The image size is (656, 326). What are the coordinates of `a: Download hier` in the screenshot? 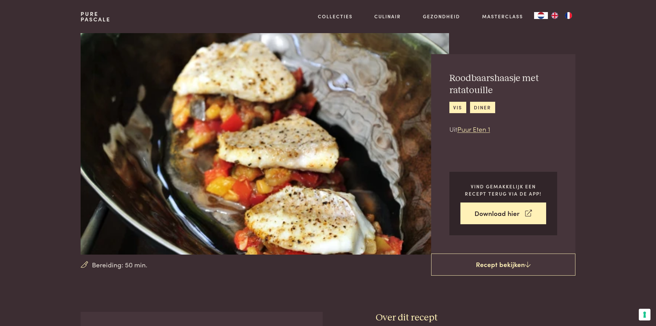 It's located at (503, 213).